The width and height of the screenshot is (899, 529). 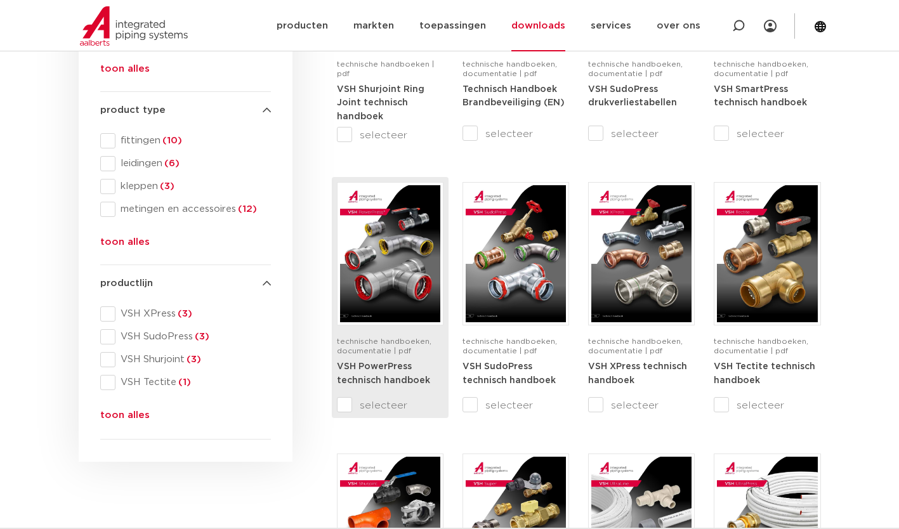 I want to click on img: VSH-PowerPress_A4TM_5008817_2024_3.1_NL-pdf.jpg, so click(x=390, y=254).